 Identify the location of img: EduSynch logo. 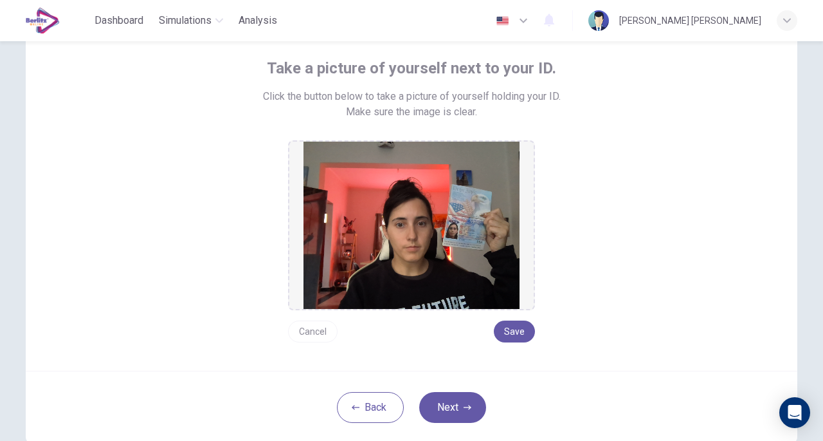
(42, 21).